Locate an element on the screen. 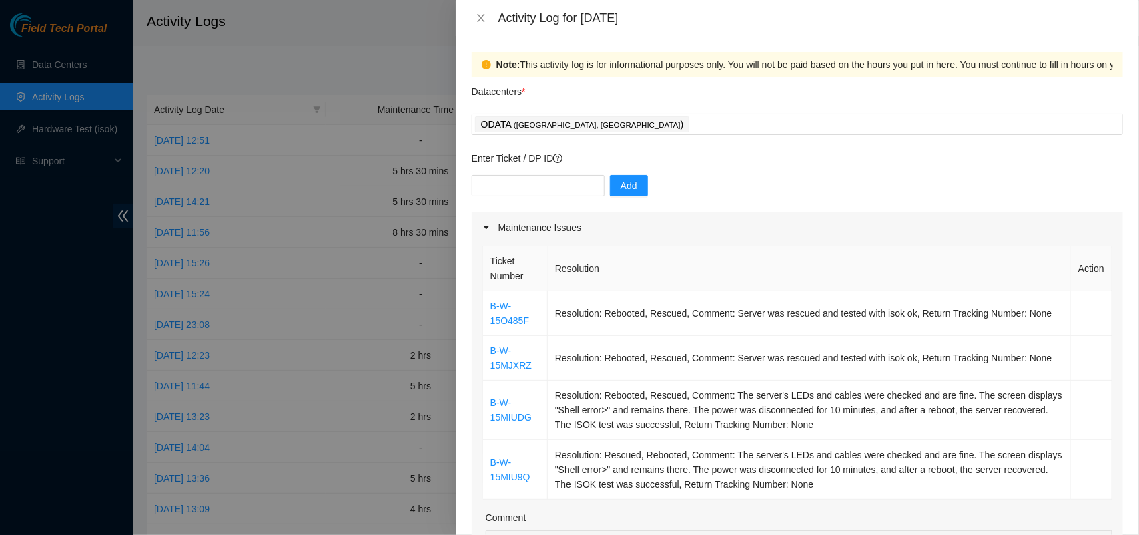  span: exclamation-circle is located at coordinates (487, 65).